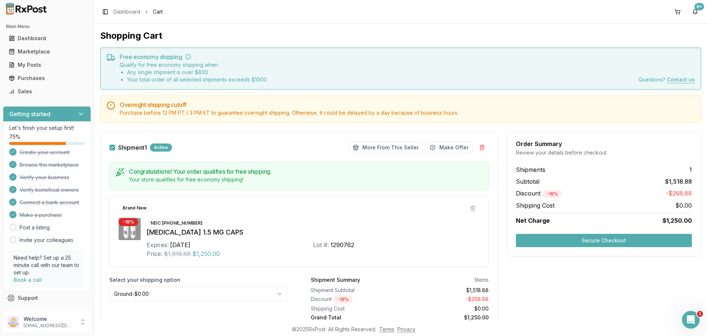 This screenshot has height=336, width=707. Describe the element at coordinates (446, 290) in the screenshot. I see `div: $1,518.88` at that location.